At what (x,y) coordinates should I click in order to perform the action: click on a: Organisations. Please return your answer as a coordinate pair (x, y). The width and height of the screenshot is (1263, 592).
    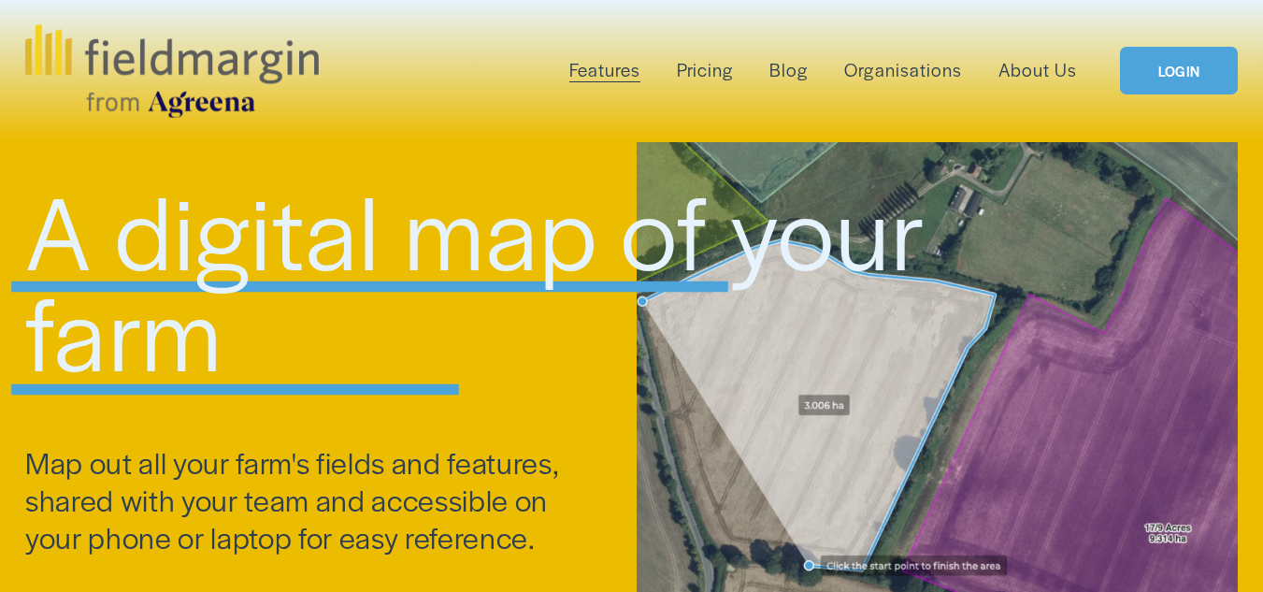
    Looking at the image, I should click on (902, 70).